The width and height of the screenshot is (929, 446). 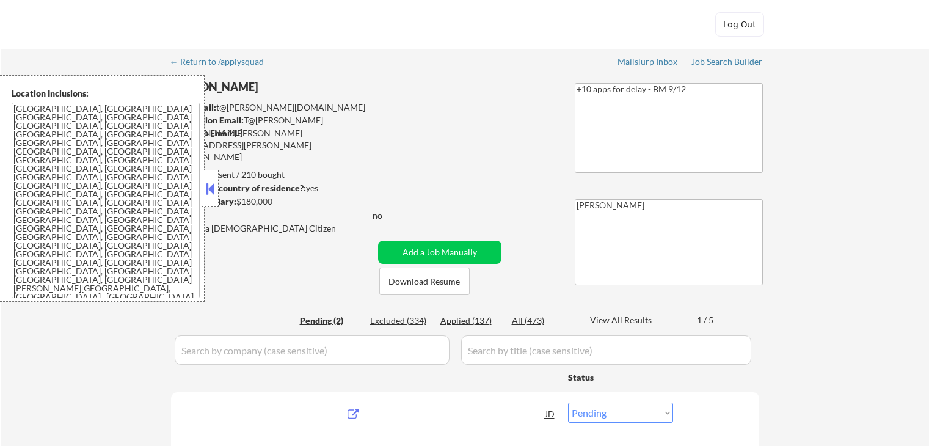 What do you see at coordinates (727, 62) in the screenshot?
I see `div: Job Search Builder` at bounding box center [727, 62].